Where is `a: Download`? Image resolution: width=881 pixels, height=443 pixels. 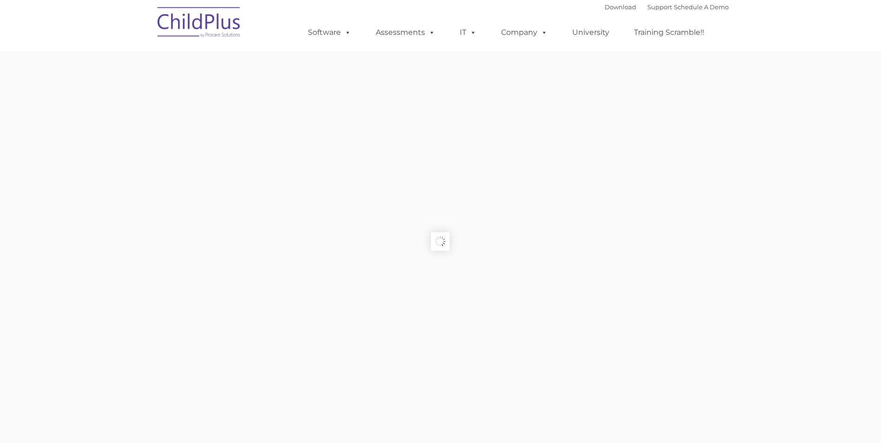
a: Download is located at coordinates (620, 7).